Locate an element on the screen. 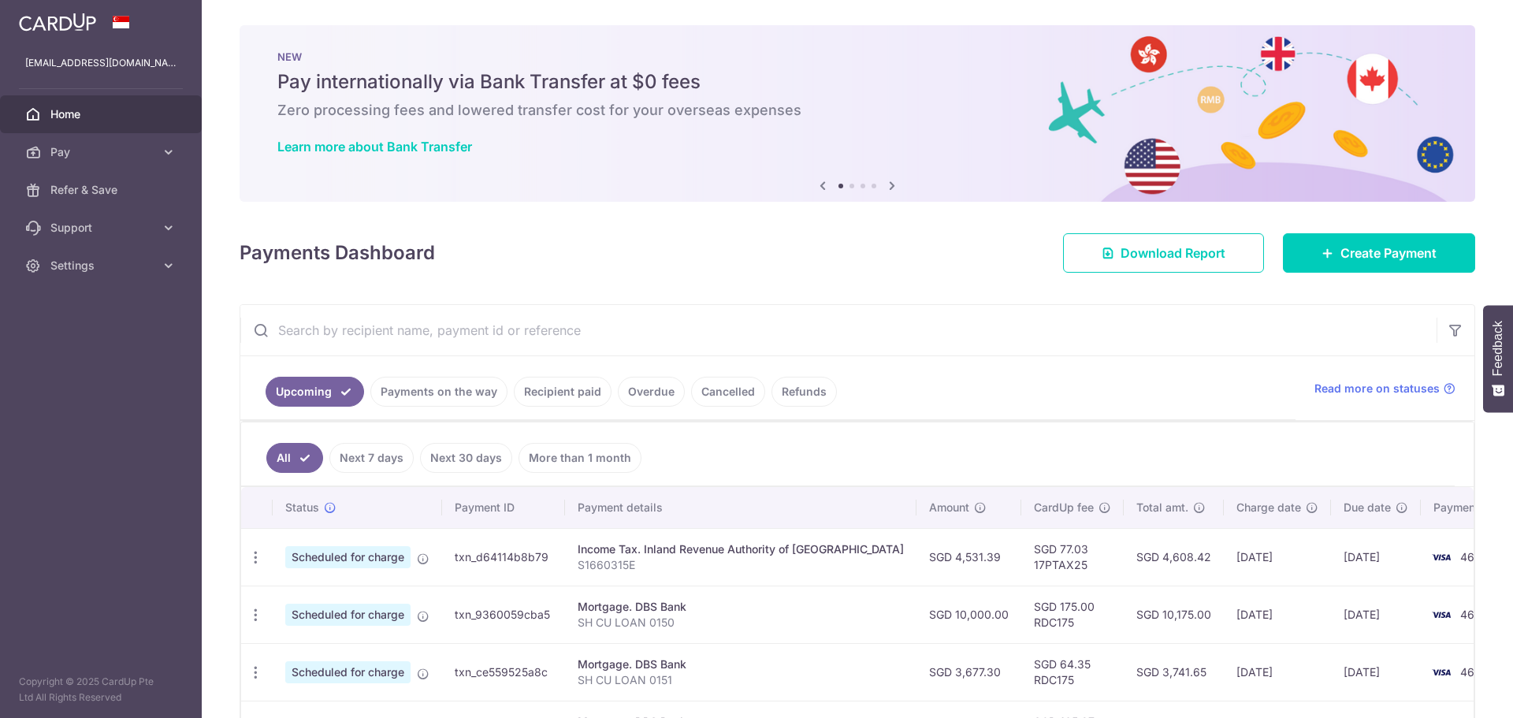 This screenshot has width=1513, height=718. td: SGD 4,531.39 is located at coordinates (969, 557).